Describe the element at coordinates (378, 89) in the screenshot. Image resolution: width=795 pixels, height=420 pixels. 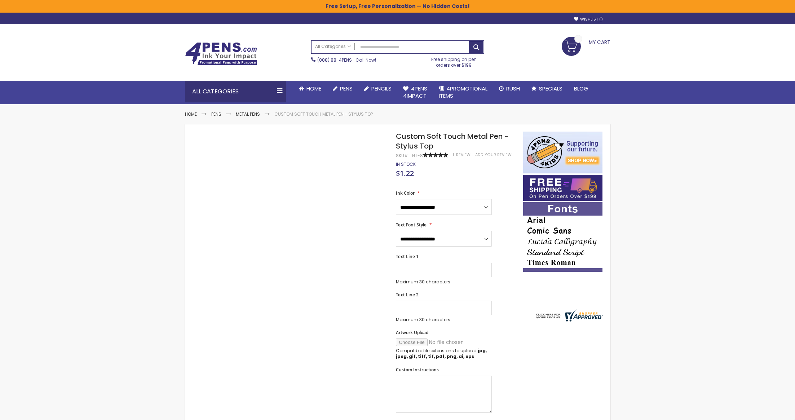
I see `a: Pencils` at that location.